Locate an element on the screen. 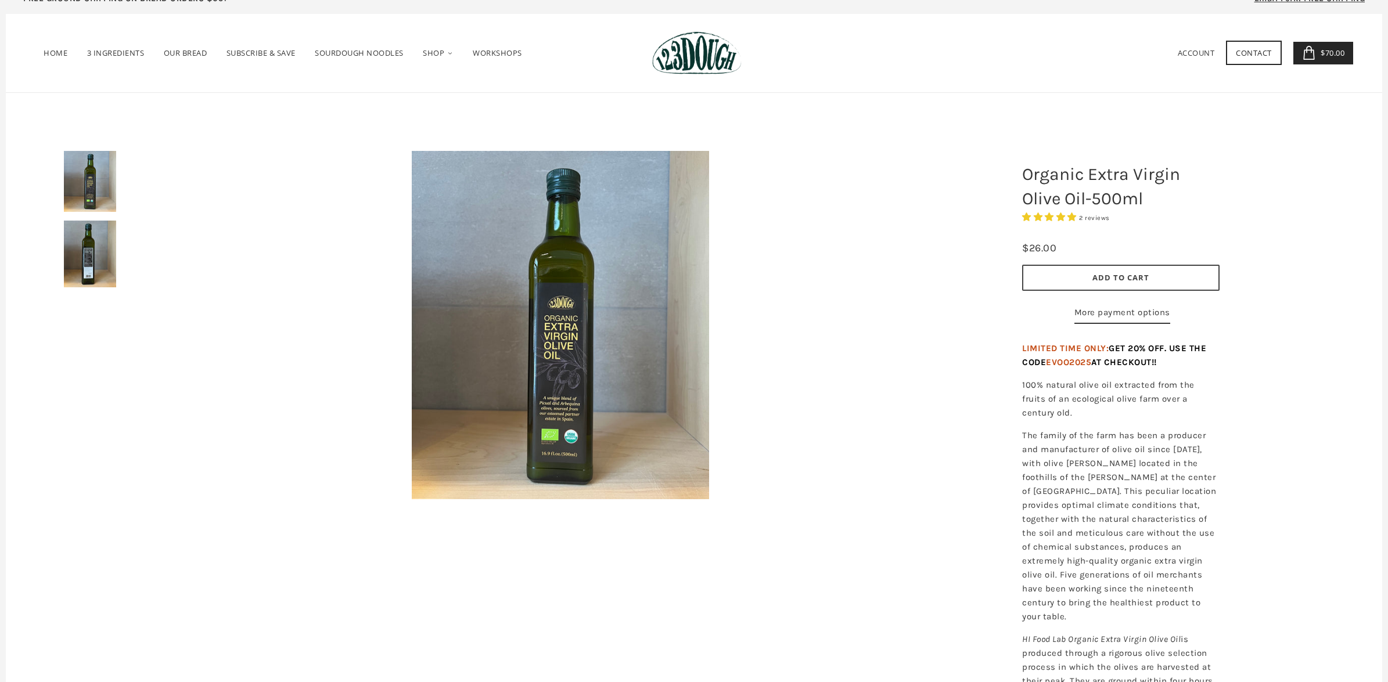 This screenshot has height=682, width=1388. i: HI Food Lab Organic Extra Virgin Olive Oil is located at coordinates (1101, 639).